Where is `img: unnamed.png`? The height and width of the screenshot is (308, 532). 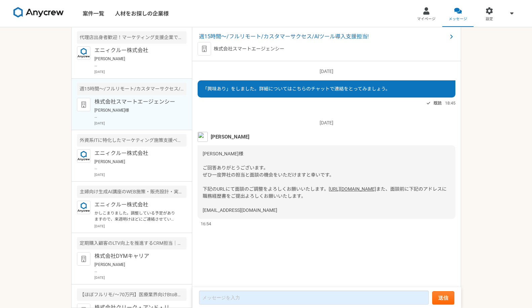 img: unnamed.png is located at coordinates (203, 137).